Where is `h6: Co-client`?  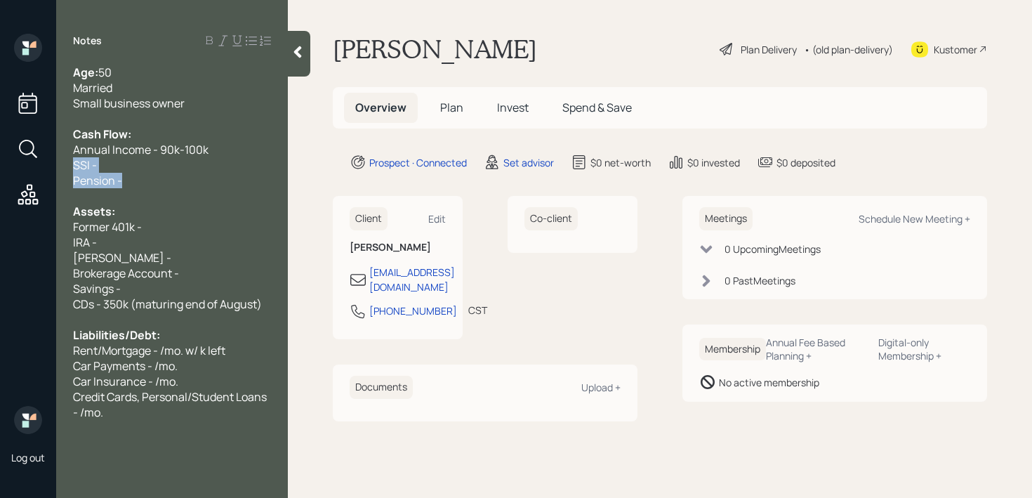
h6: Co-client is located at coordinates (551, 218).